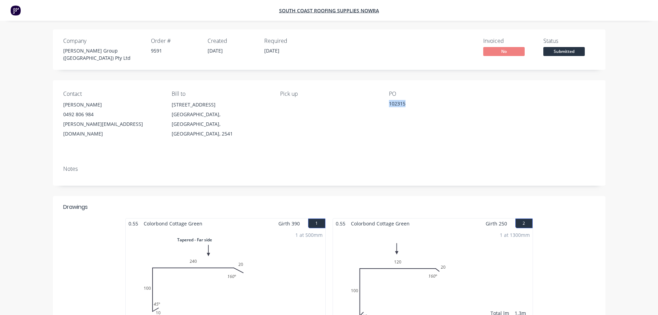  Describe the element at coordinates (75, 207) in the screenshot. I see `div: Drawings` at that location.